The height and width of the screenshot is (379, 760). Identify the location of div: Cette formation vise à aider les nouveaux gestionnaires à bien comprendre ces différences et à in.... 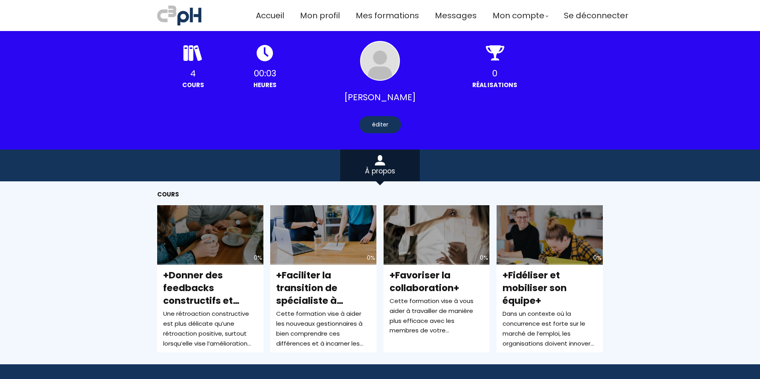
(323, 329).